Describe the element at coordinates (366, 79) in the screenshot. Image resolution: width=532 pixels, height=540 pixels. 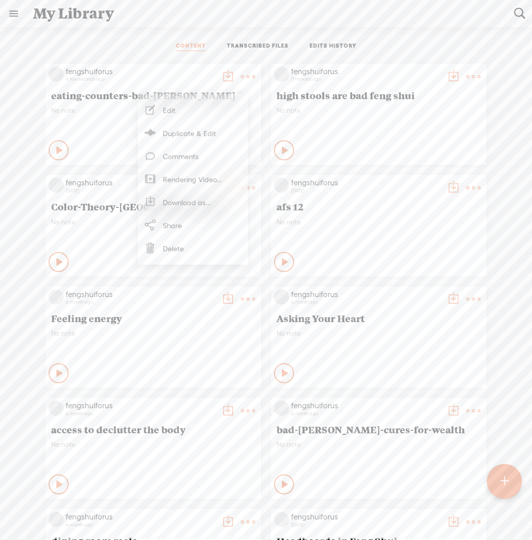
I see `div: 11 minutes ago` at that location.